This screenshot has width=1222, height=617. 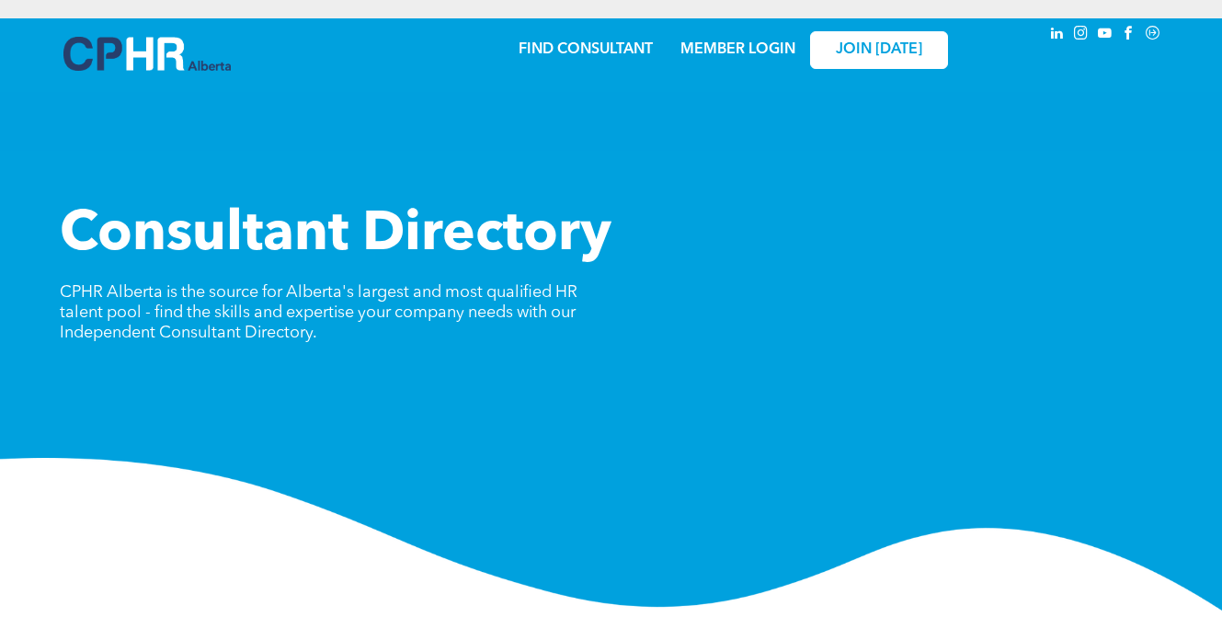 What do you see at coordinates (1153, 35) in the screenshot?
I see `a: Social network` at bounding box center [1153, 35].